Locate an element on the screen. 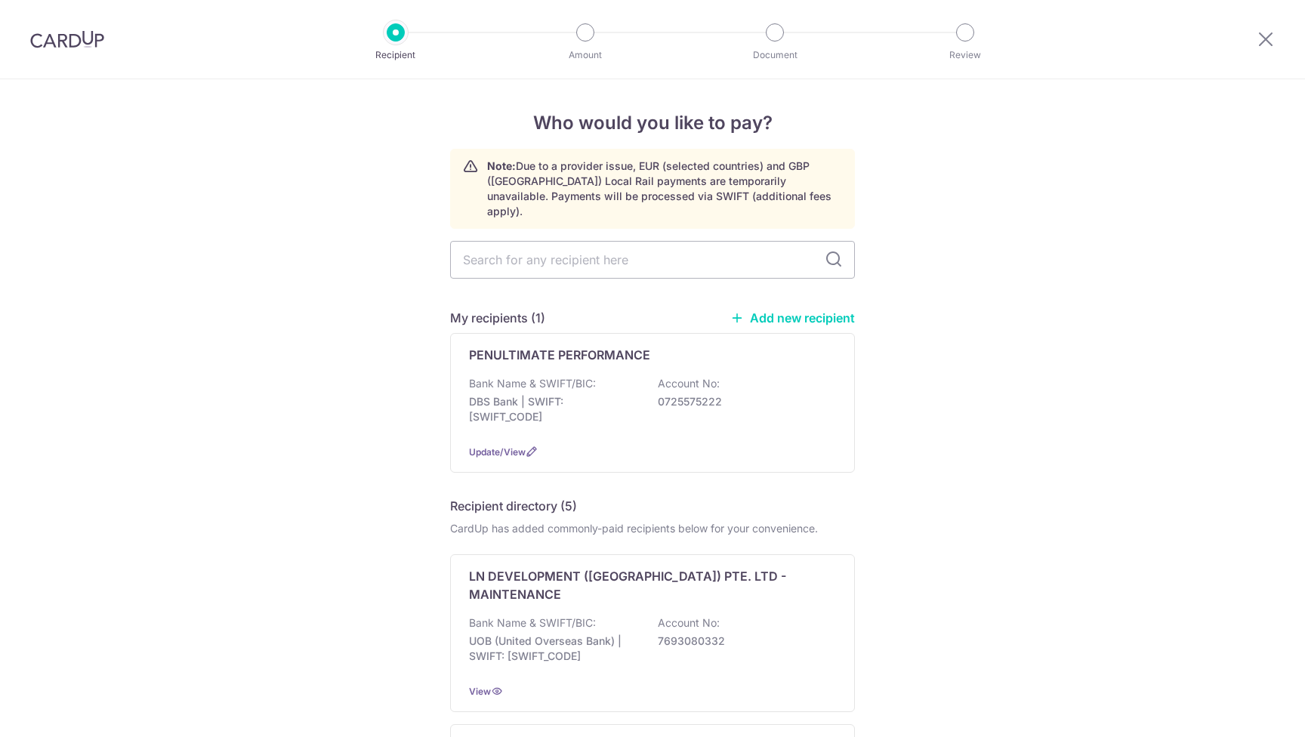 The height and width of the screenshot is (737, 1305). h5: My recipients (1) is located at coordinates (498, 318).